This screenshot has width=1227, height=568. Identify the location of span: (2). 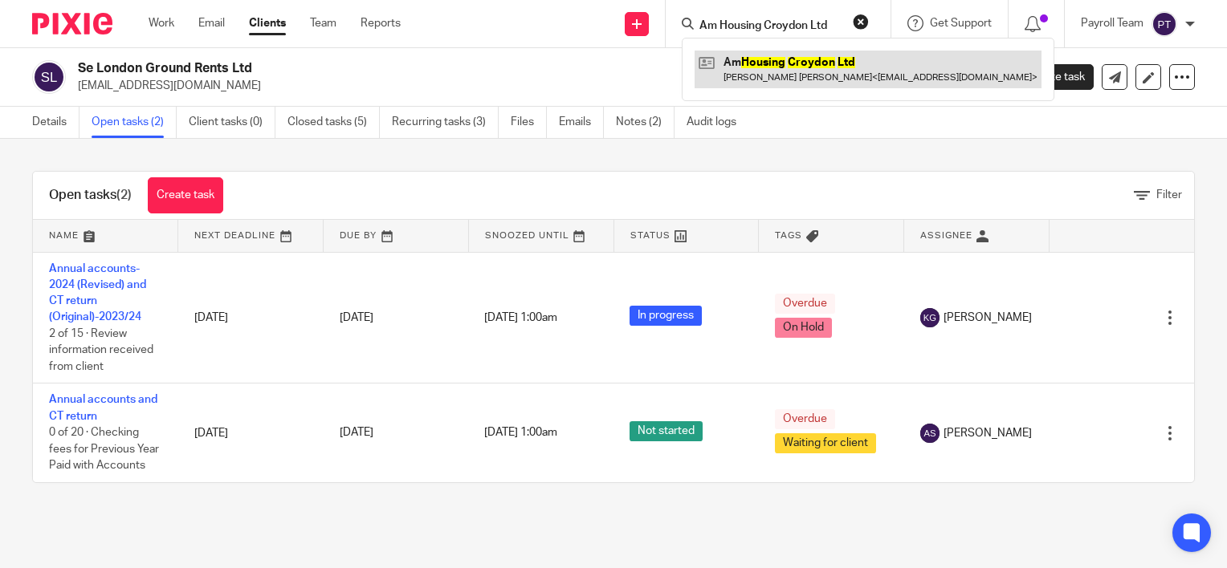
(124, 195).